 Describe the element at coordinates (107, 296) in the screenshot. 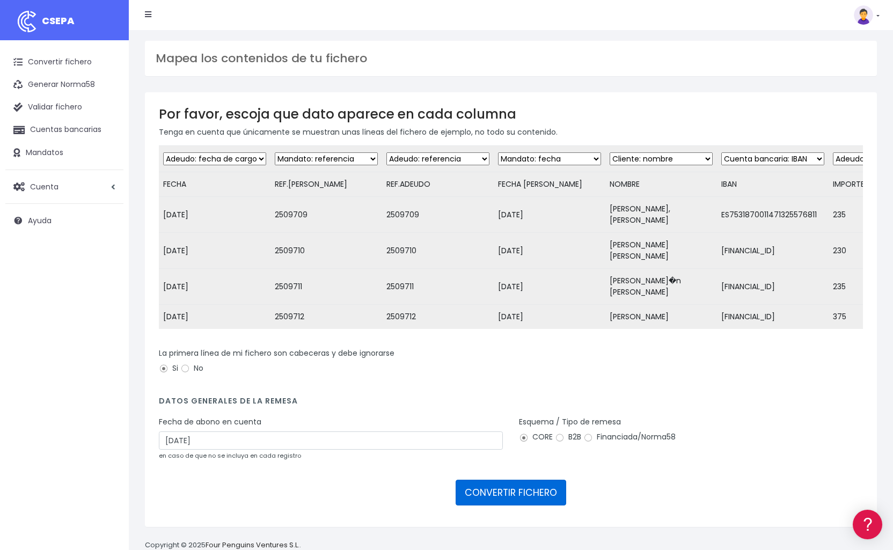

I see `button: Contáctanos` at that location.